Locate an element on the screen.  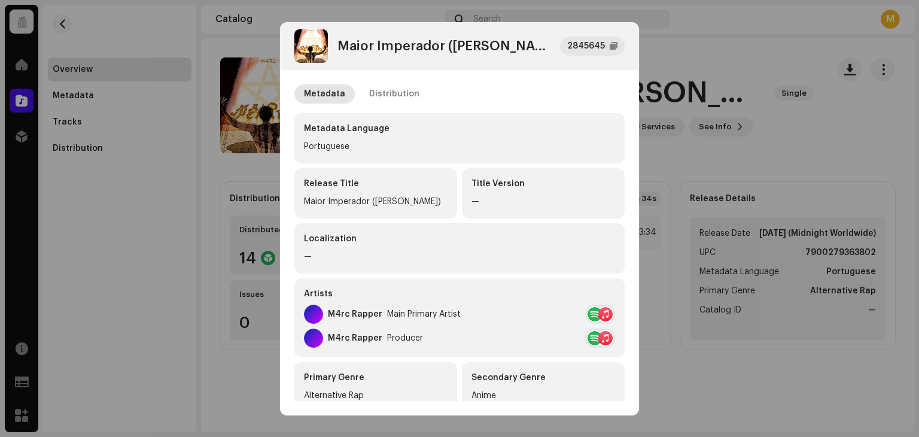
div: Anime is located at coordinates (543, 396).